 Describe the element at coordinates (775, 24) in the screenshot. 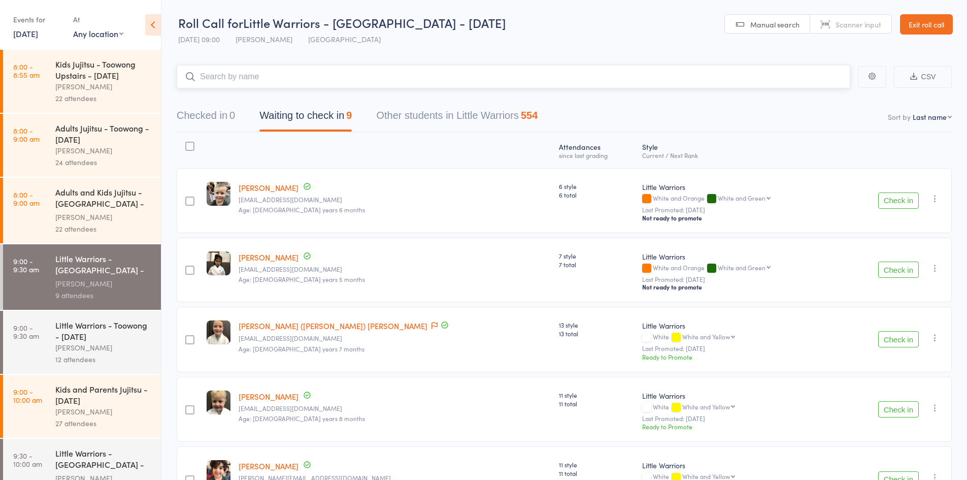

I see `span: Manual search` at that location.